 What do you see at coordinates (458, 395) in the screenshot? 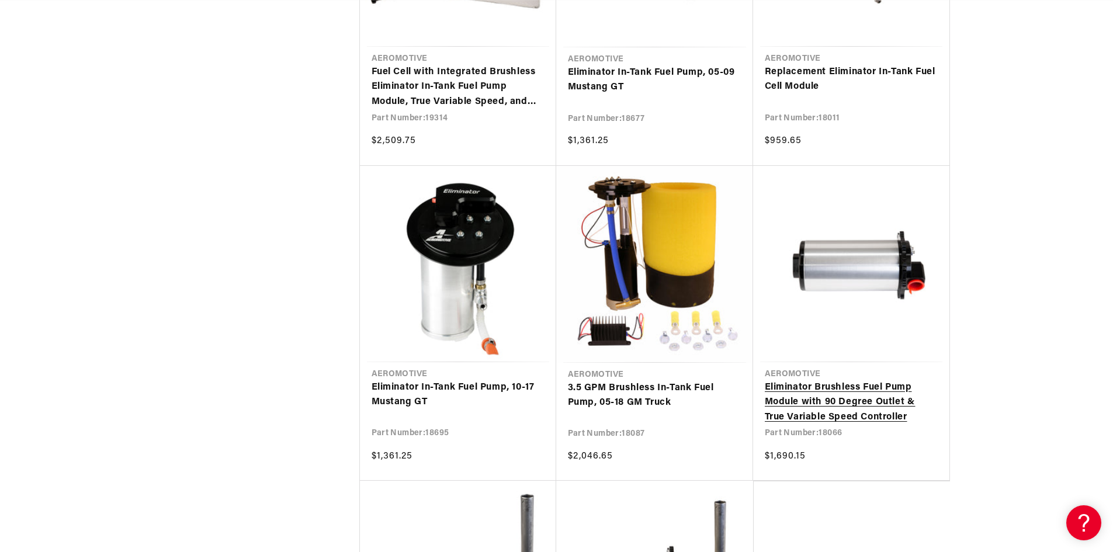
I see `a: Eliminator In-Tank Fuel Pump, 10-17 Mustang GT` at bounding box center [458, 395].